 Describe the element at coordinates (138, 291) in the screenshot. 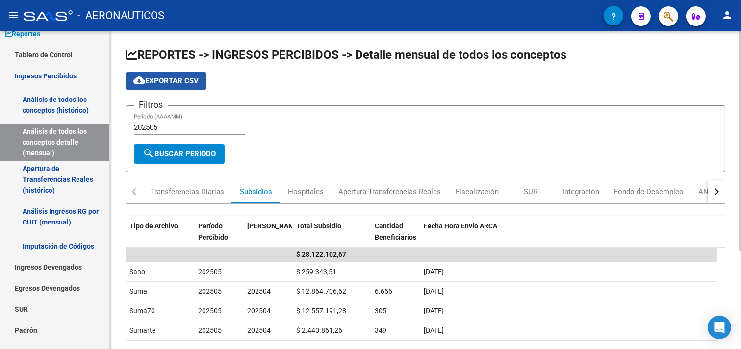

I see `span: Suma` at that location.